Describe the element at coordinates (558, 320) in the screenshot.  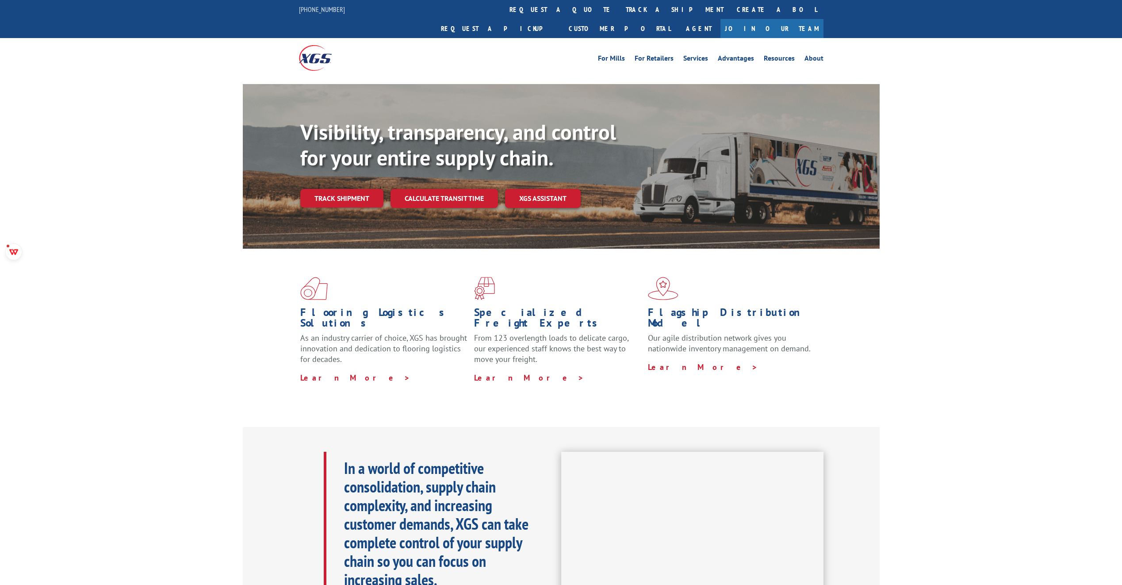
I see `h1: Specialized Freight Experts` at that location.